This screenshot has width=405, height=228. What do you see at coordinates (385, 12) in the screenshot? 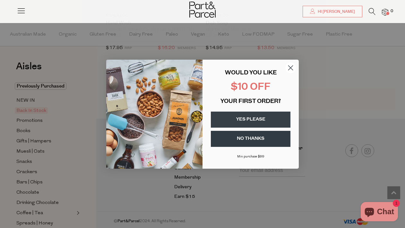
I see `a: 0` at bounding box center [385, 12].